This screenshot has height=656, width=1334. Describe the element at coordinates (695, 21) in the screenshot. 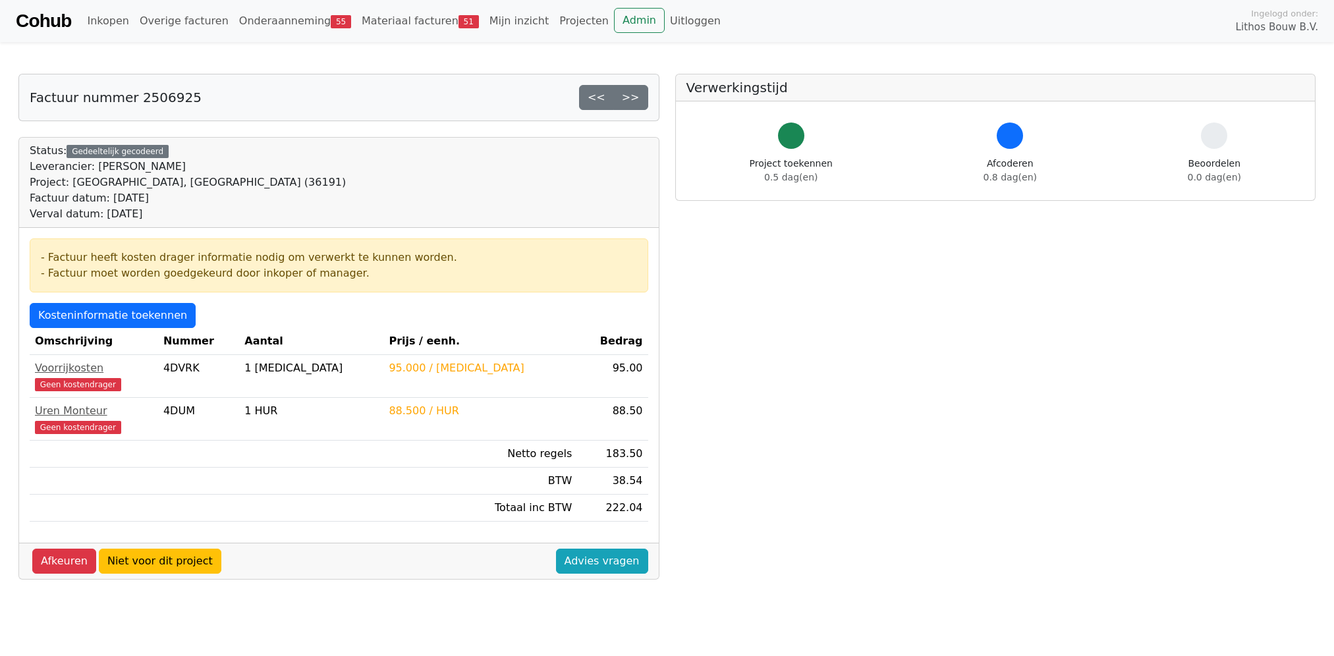

I see `a: Uitloggen` at that location.